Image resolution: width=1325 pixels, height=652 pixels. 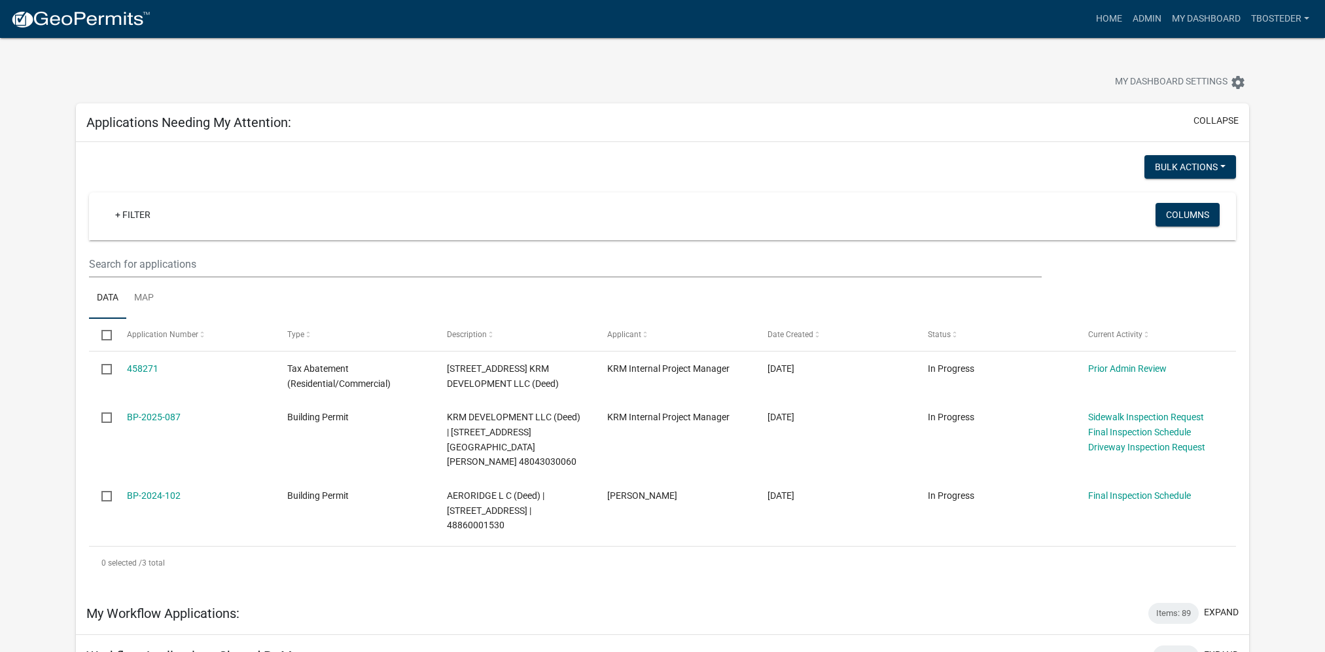 I want to click on span: Applicant, so click(x=624, y=334).